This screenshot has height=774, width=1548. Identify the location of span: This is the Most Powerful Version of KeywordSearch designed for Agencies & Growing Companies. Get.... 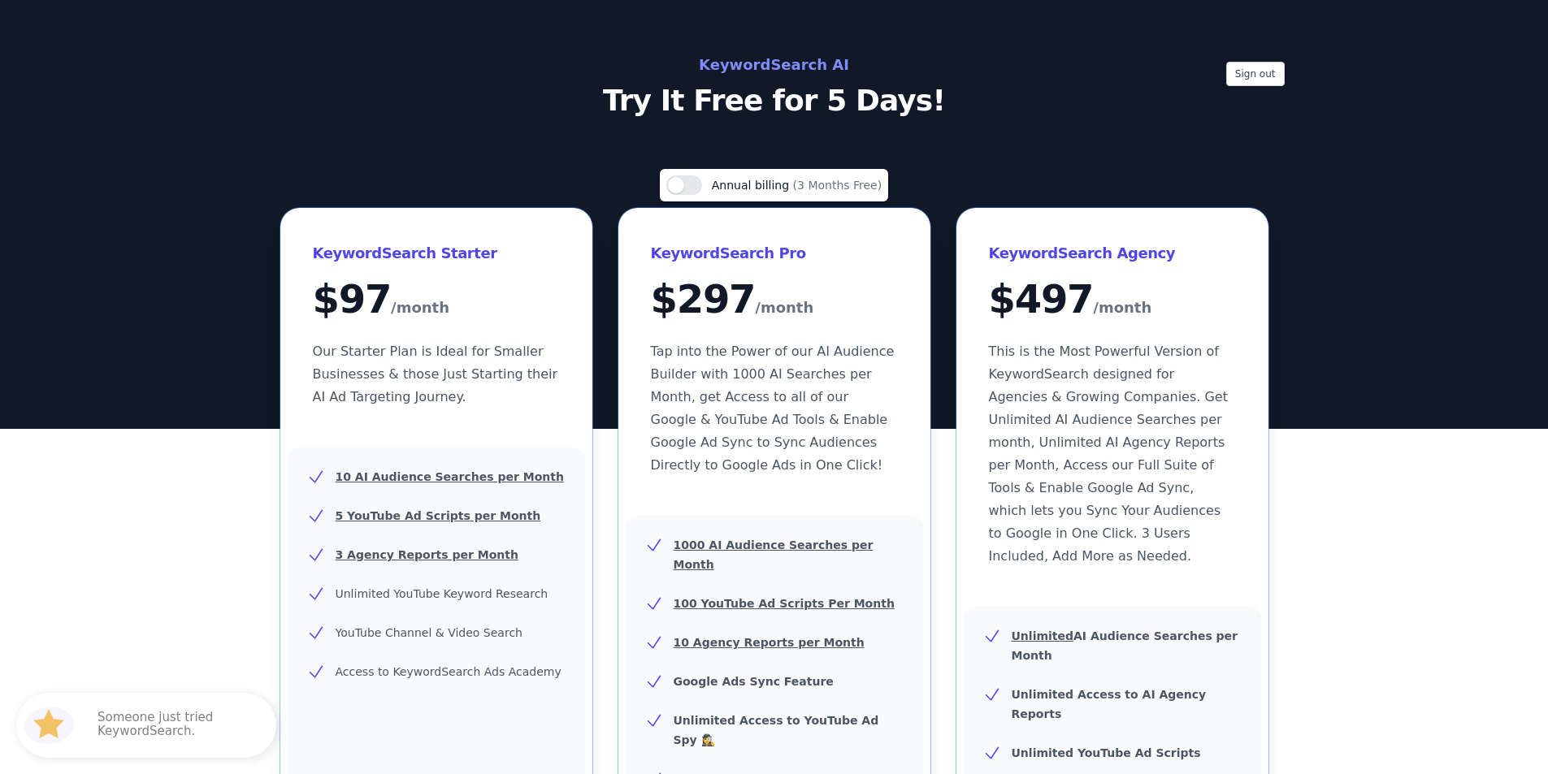
(1108, 453).